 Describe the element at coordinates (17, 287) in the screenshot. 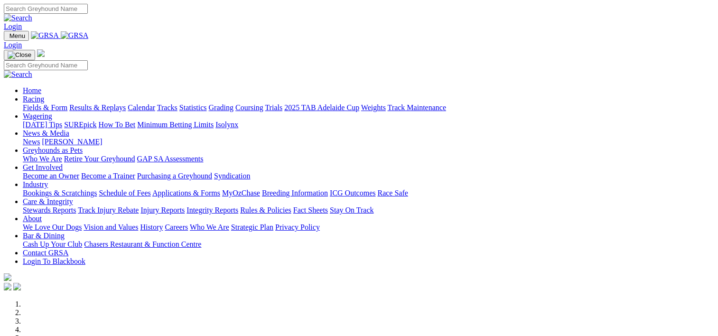

I see `img: twitter.svg` at that location.